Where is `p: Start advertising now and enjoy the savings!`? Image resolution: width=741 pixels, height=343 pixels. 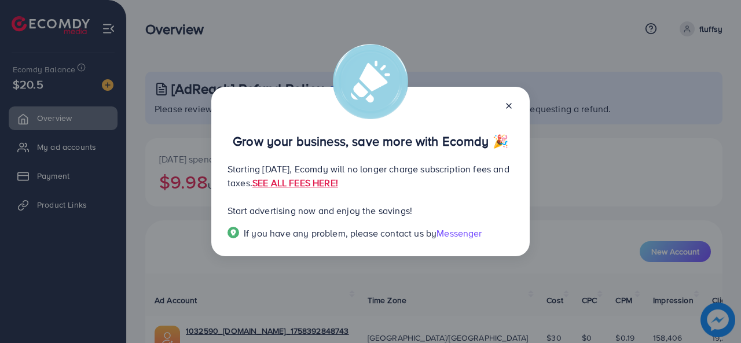
p: Start advertising now and enjoy the savings! is located at coordinates (370, 211).